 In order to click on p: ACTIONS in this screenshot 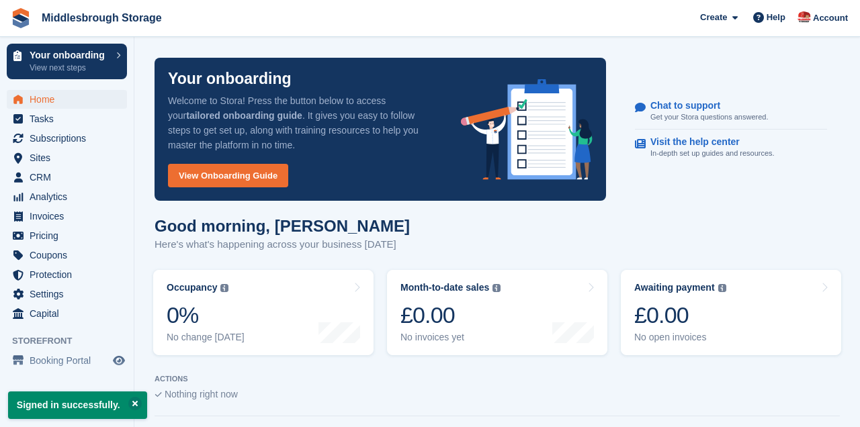, I will do `click(497, 379)`.